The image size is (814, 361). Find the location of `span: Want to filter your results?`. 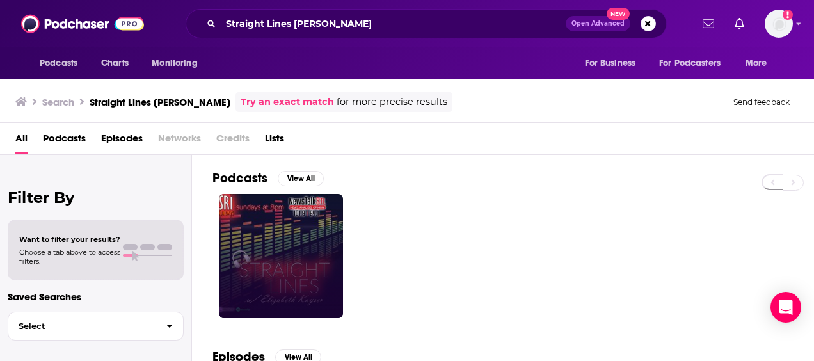

span: Want to filter your results? is located at coordinates (70, 239).